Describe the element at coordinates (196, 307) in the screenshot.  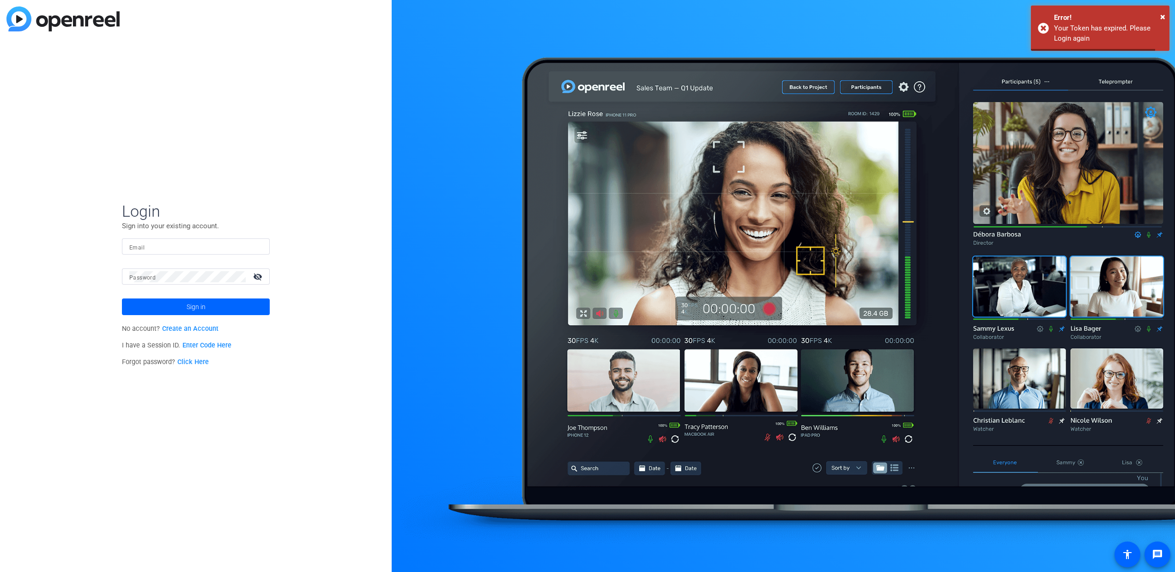
I see `button: Sign in` at that location.